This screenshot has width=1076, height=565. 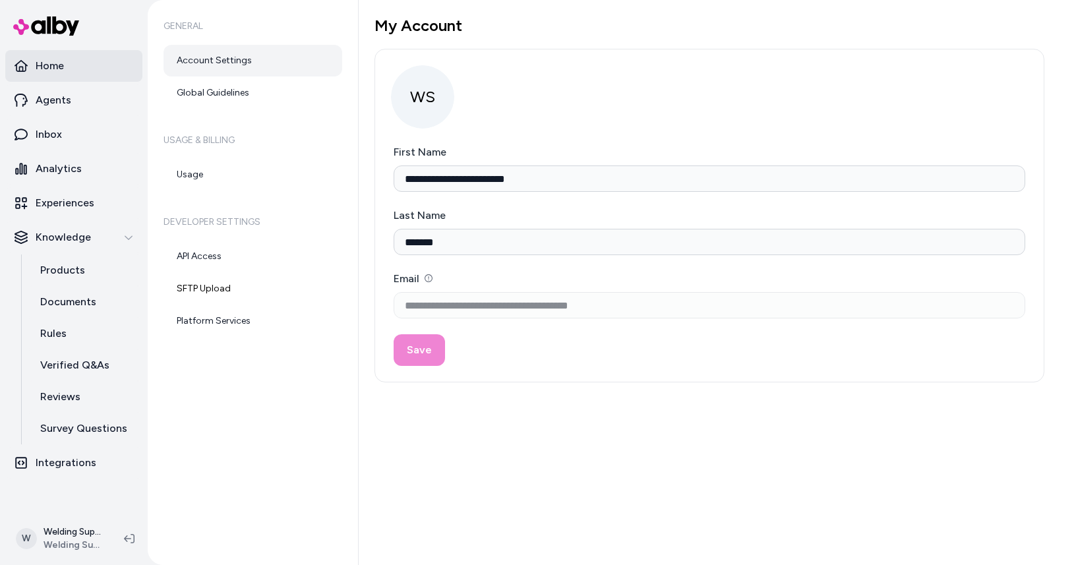 I want to click on span: W, so click(x=26, y=539).